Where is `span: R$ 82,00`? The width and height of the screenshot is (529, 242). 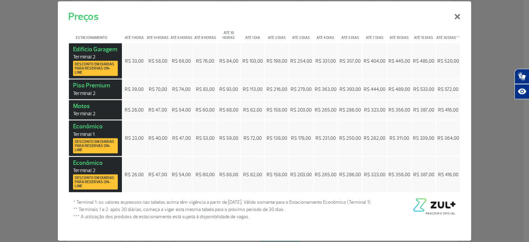
span: R$ 82,00 is located at coordinates (252, 109).